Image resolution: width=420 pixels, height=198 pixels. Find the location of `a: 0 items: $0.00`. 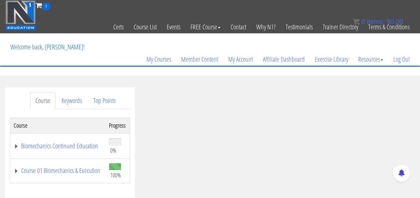

a: 0 items: $0.00 is located at coordinates (378, 22).